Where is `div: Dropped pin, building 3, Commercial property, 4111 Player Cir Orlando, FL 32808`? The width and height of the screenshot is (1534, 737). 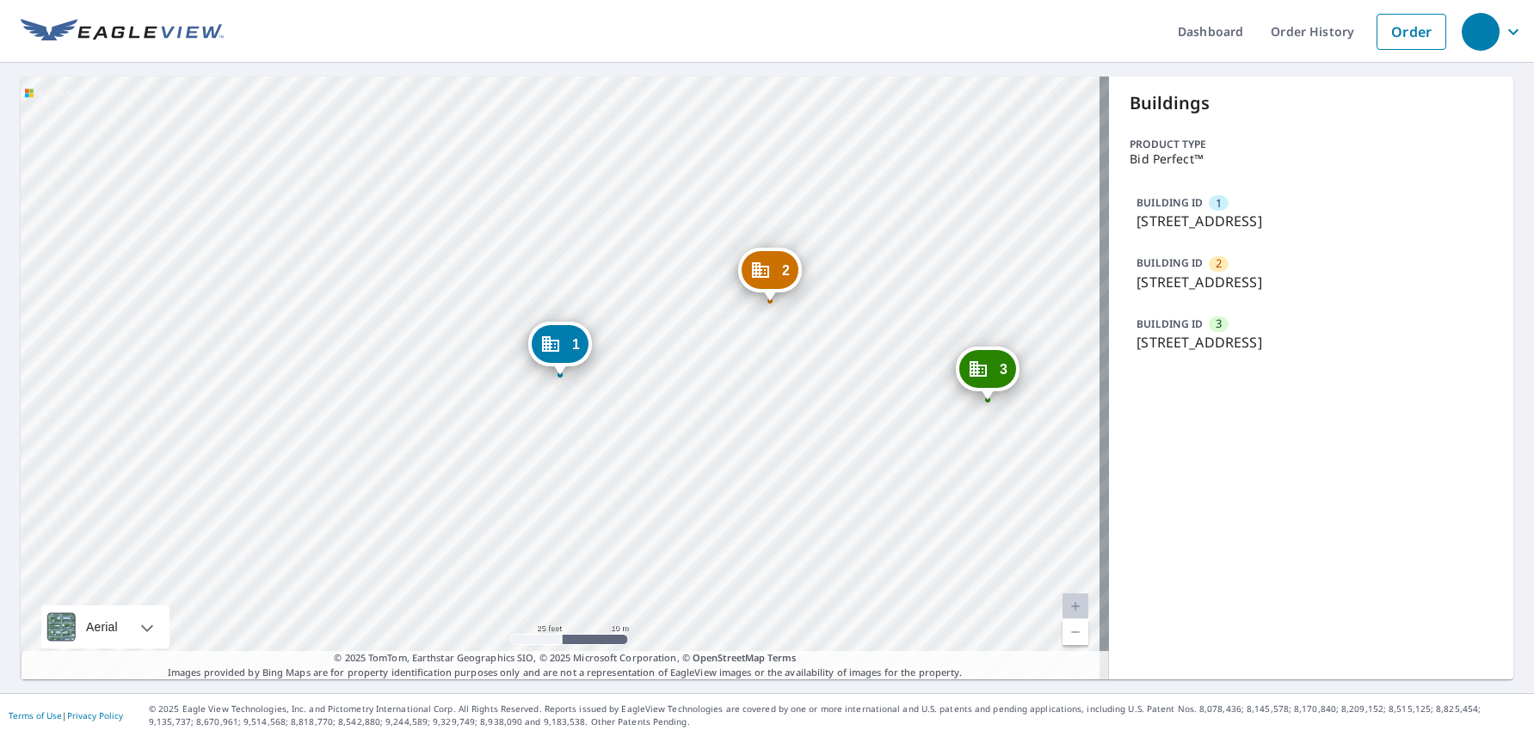 div: Dropped pin, building 3, Commercial property, 4111 Player Cir Orlando, FL 32808 is located at coordinates (987, 373).